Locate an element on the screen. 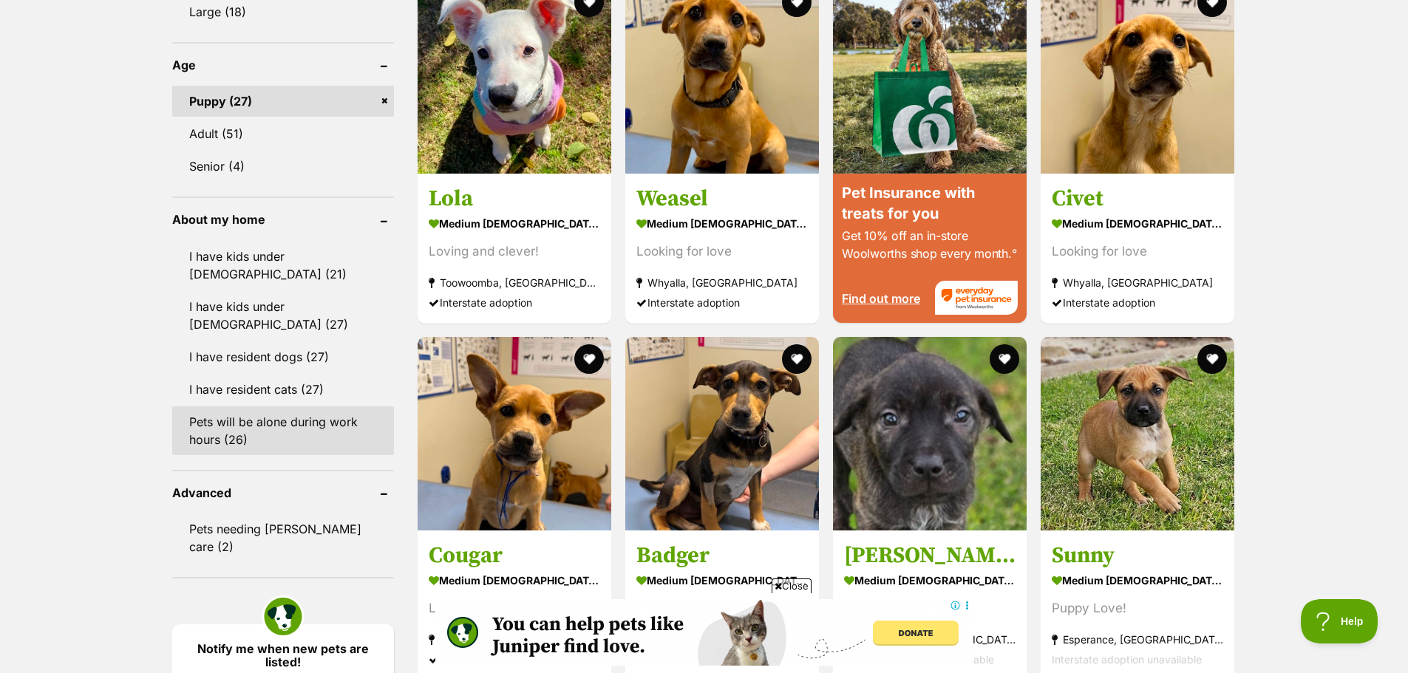 Image resolution: width=1408 pixels, height=673 pixels. a: Pets will be alone during work hours (26) is located at coordinates (283, 431).